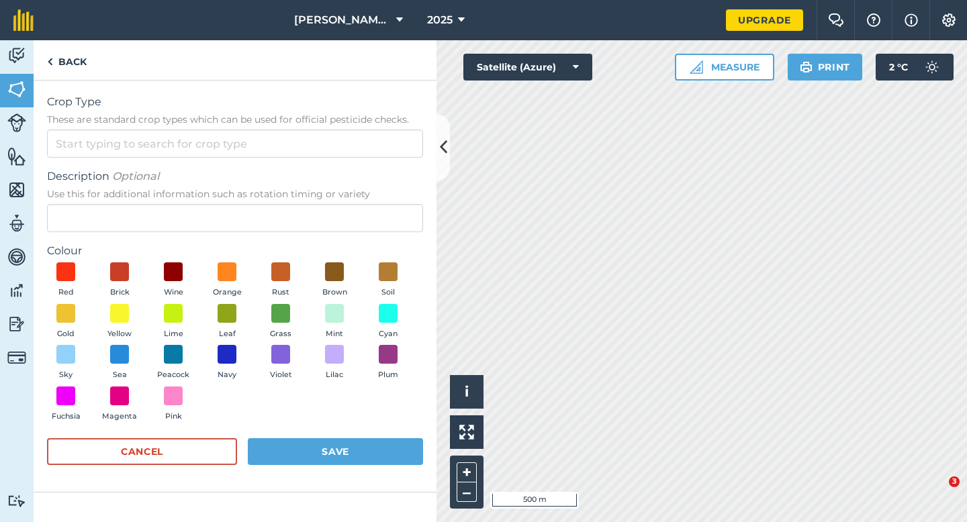 The height and width of the screenshot is (522, 967). I want to click on button: Peacock, so click(173, 363).